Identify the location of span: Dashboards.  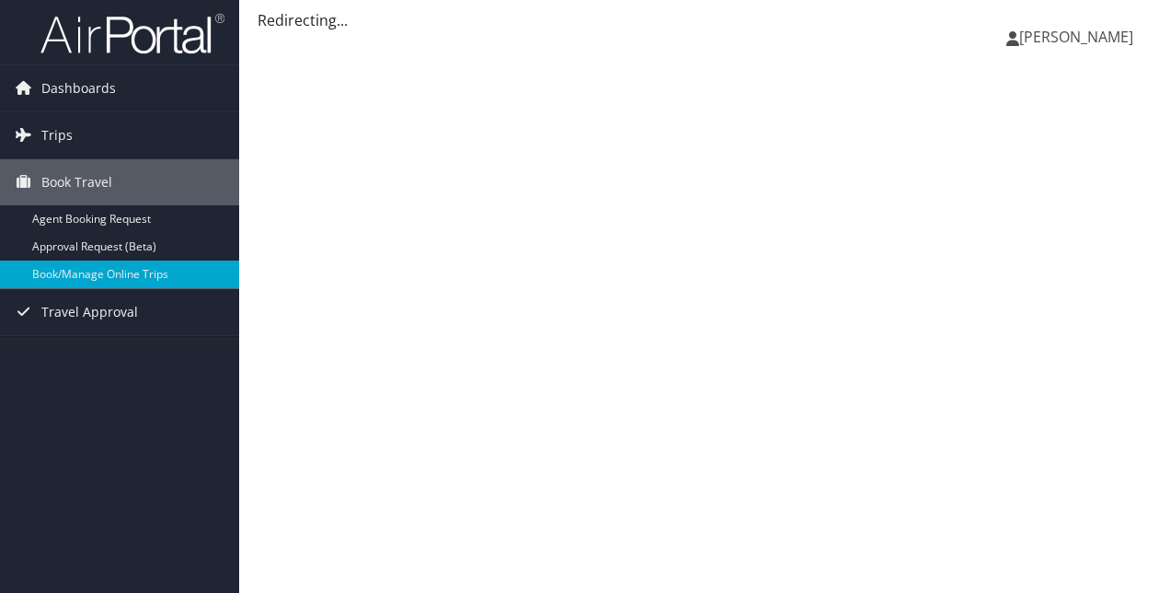
(78, 88).